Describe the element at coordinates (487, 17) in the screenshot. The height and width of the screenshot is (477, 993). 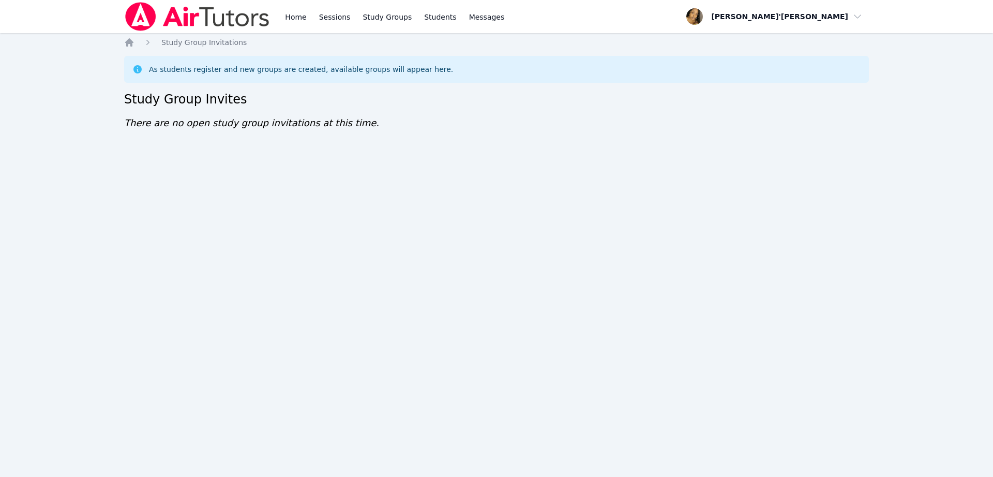
I see `span: Messages` at that location.